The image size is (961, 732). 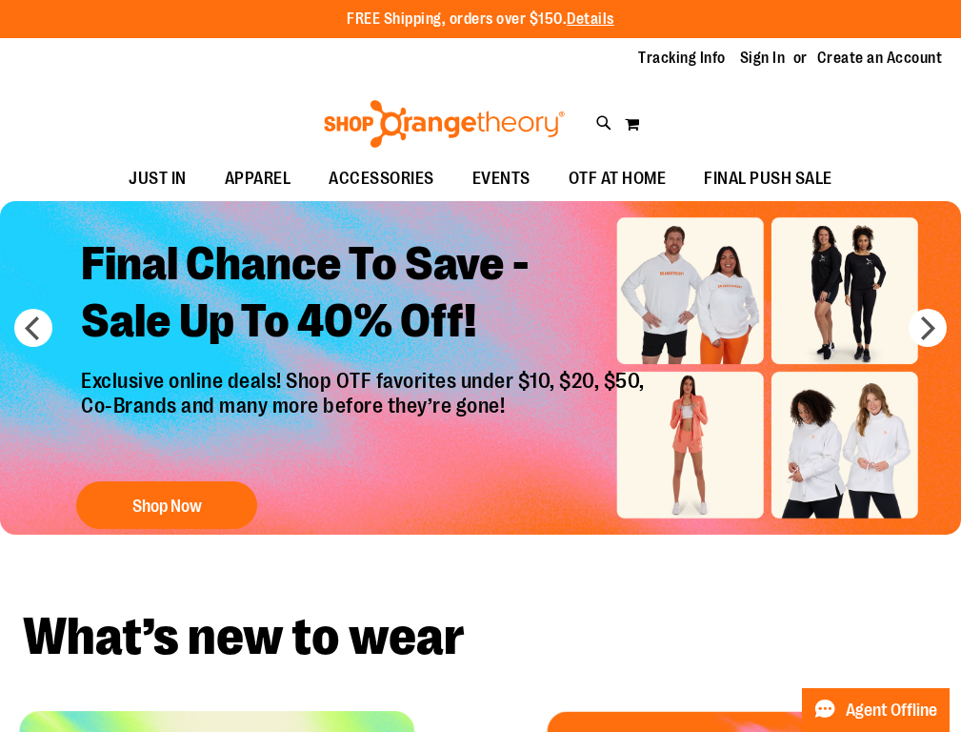 I want to click on span: EVENTS, so click(x=501, y=178).